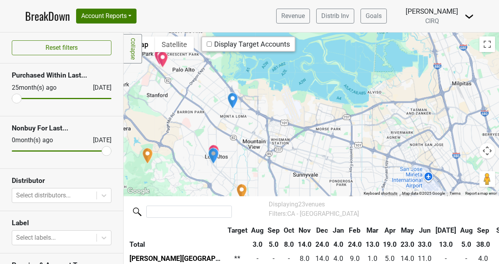 Image resolution: width=499 pixels, height=264 pixels. Describe the element at coordinates (43, 88) in the screenshot. I see `div: 25 month(s) ago` at that location.